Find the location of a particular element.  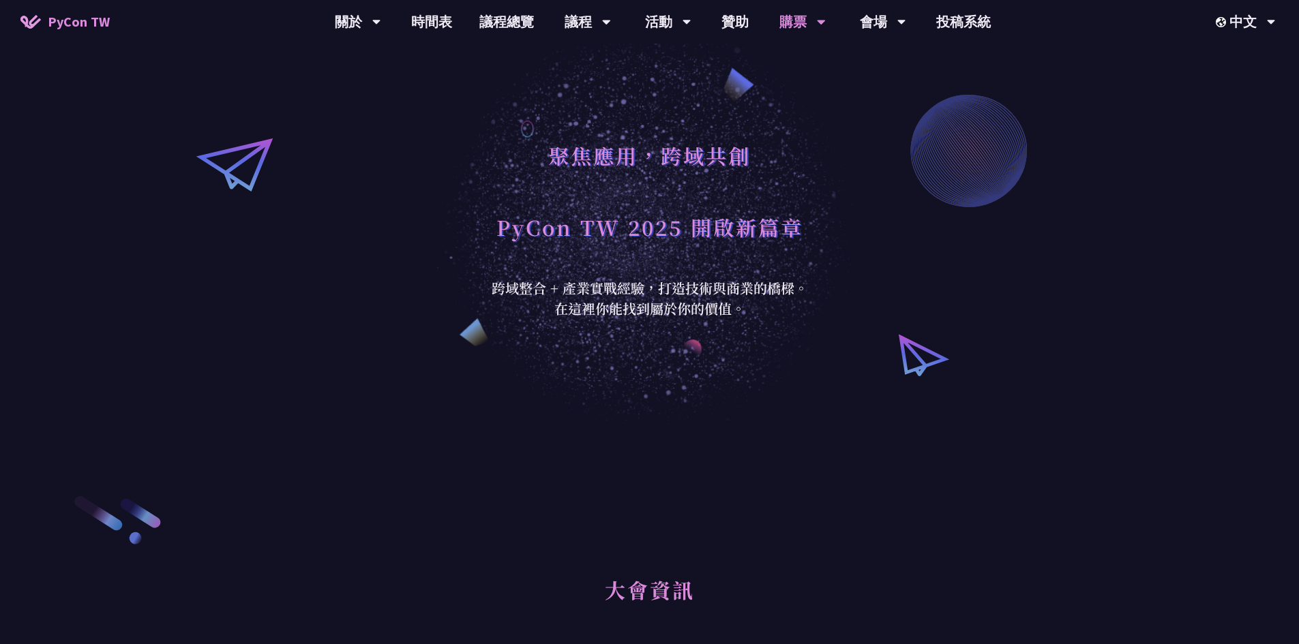

h2: 大會資訊 is located at coordinates (649, 600).